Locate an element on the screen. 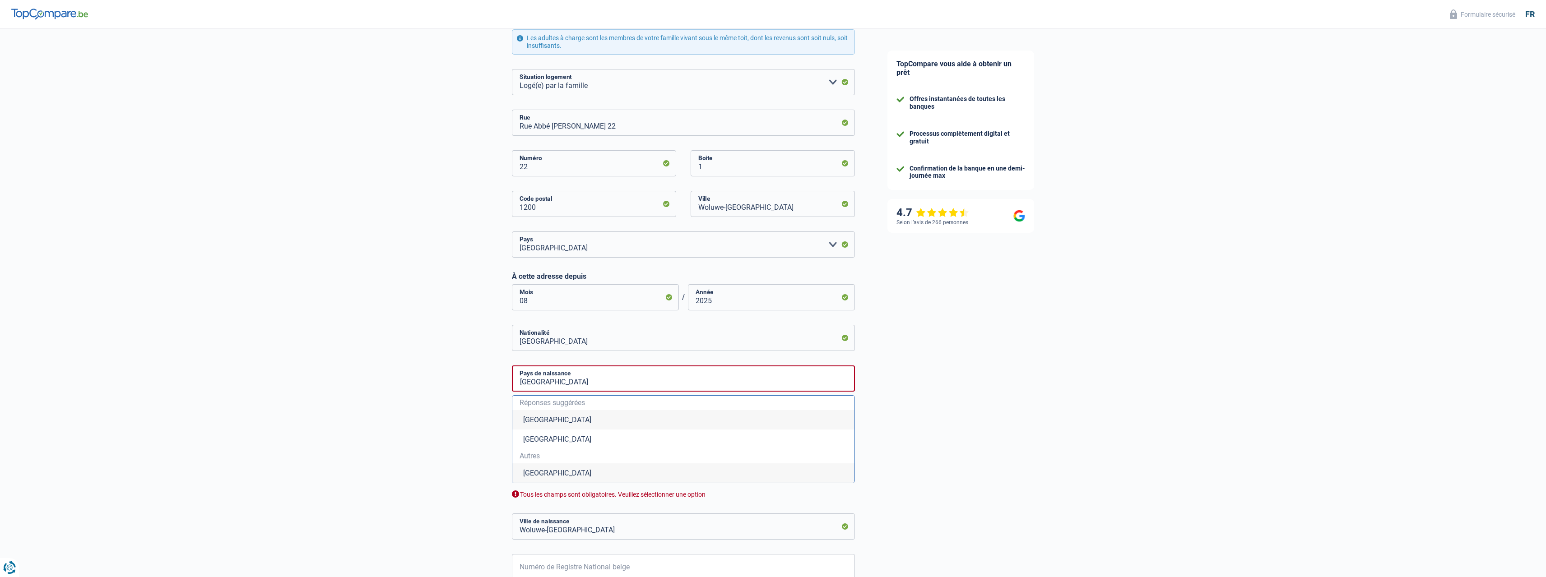 This screenshot has height=577, width=1546. div: fr is located at coordinates (1530, 14).